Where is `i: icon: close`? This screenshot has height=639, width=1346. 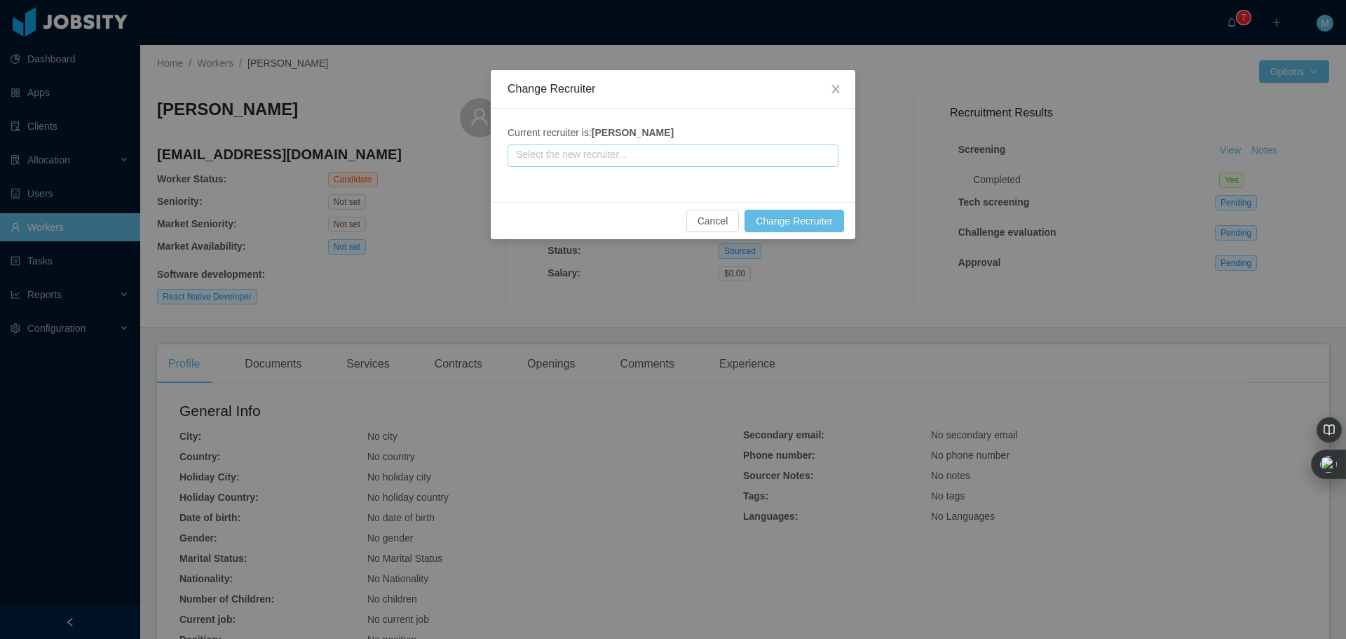 i: icon: close is located at coordinates (836, 89).